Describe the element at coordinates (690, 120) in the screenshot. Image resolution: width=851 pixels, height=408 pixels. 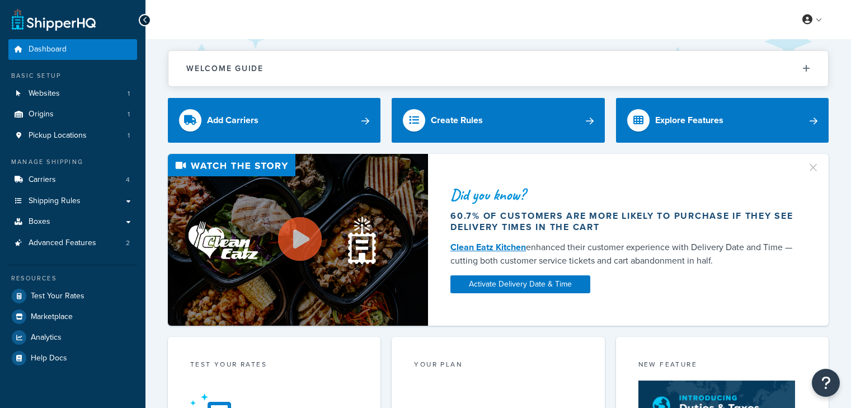
I see `div: Explore Features` at that location.